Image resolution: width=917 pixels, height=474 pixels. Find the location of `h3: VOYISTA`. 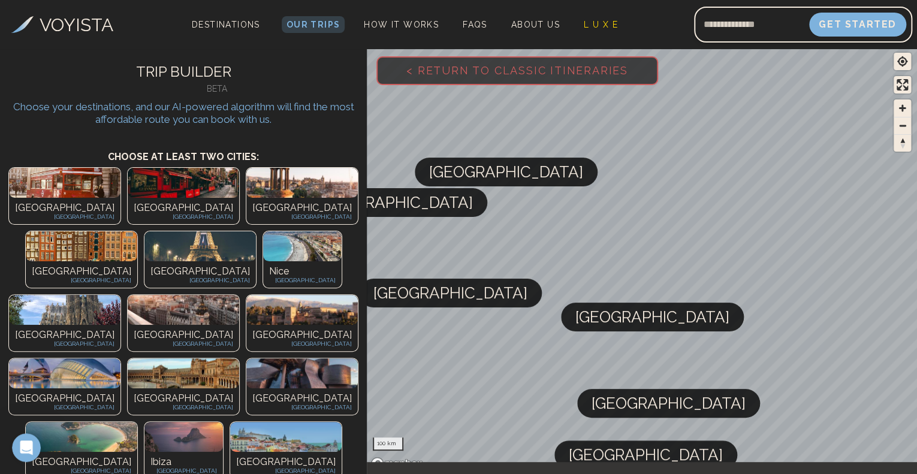

h3: VOYISTA is located at coordinates (76, 25).